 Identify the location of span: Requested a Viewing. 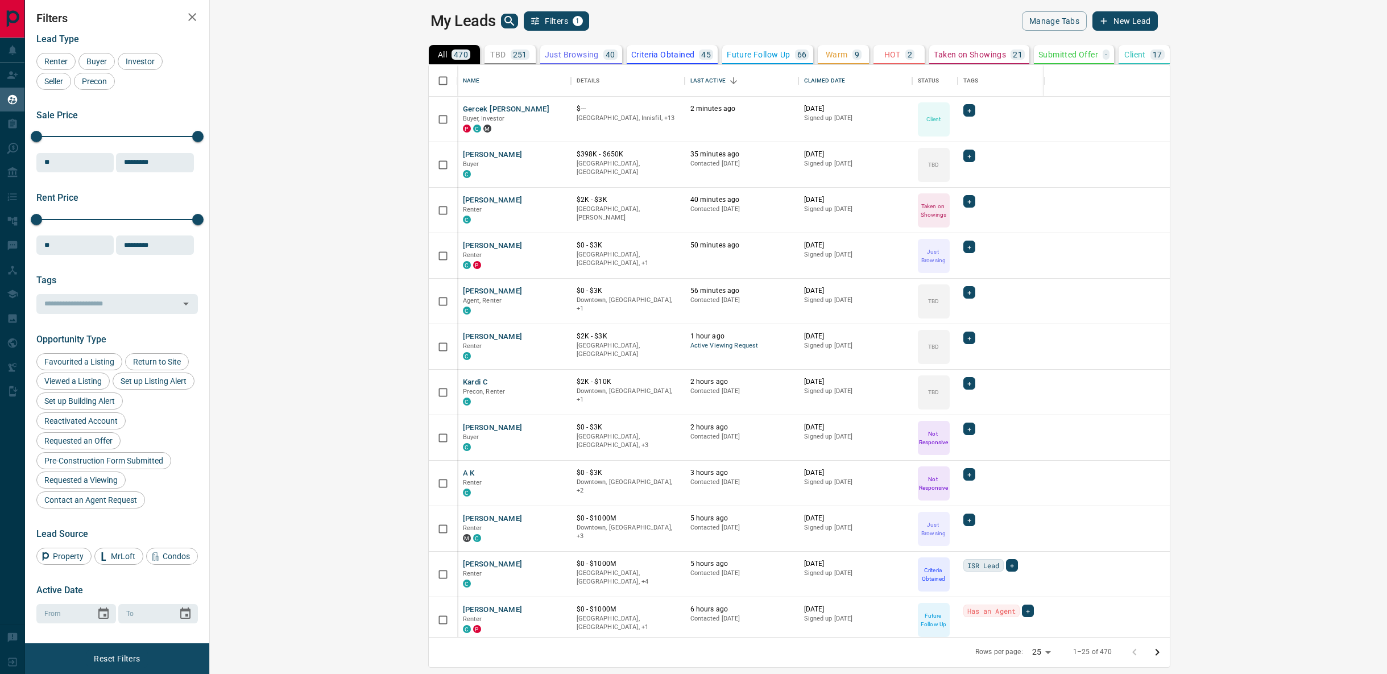
(81, 480).